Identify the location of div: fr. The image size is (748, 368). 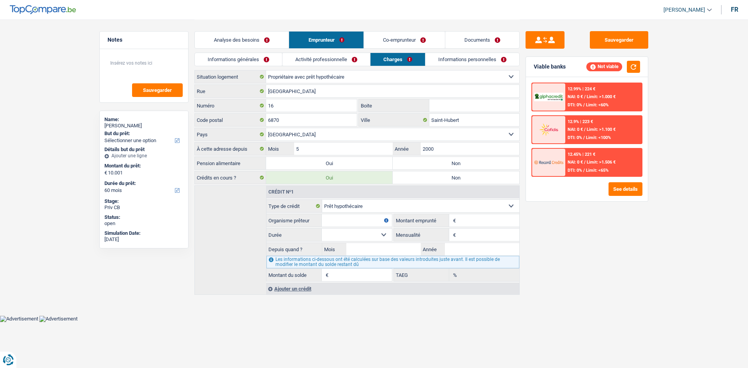
(735, 9).